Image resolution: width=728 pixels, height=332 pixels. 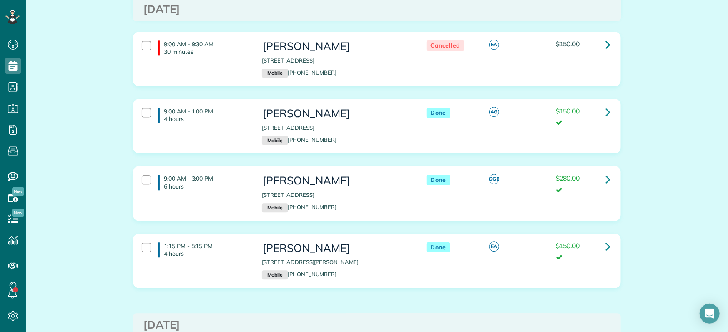 I want to click on h4: 9:00 AM - 9:30 AM, so click(x=204, y=48).